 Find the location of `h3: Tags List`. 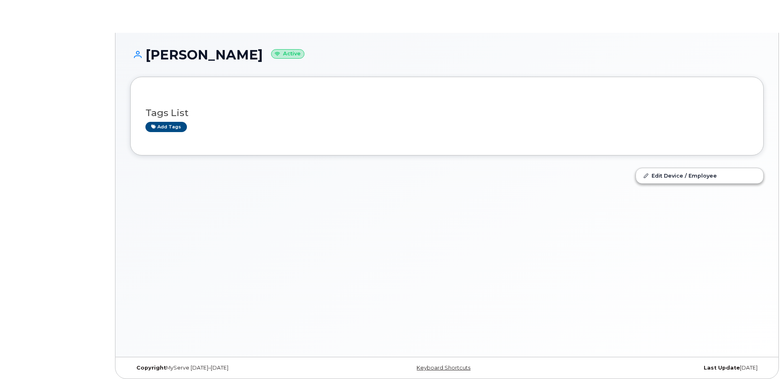

h3: Tags List is located at coordinates (447, 113).